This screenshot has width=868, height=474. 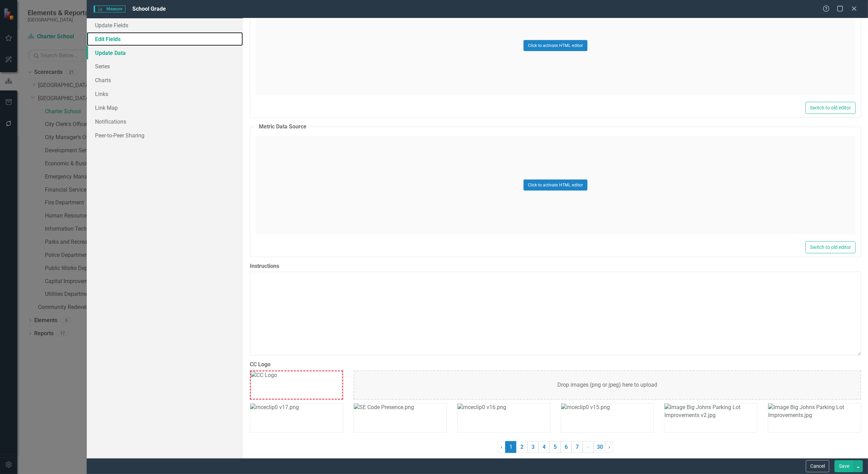 What do you see at coordinates (165, 39) in the screenshot?
I see `a: Edit Fields` at bounding box center [165, 39].